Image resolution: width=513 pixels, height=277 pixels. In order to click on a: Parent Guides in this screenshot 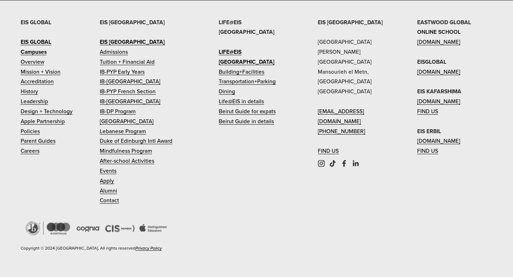, I will do `click(38, 141)`.